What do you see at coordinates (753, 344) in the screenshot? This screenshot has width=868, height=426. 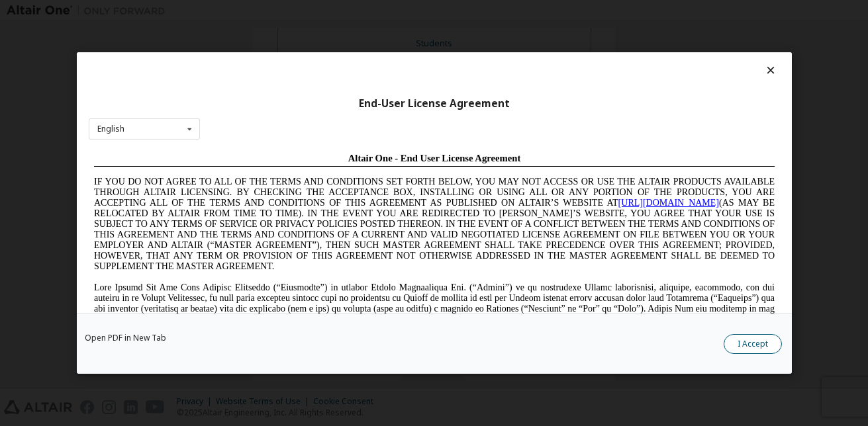 I see `button: I Accept` at bounding box center [753, 344].